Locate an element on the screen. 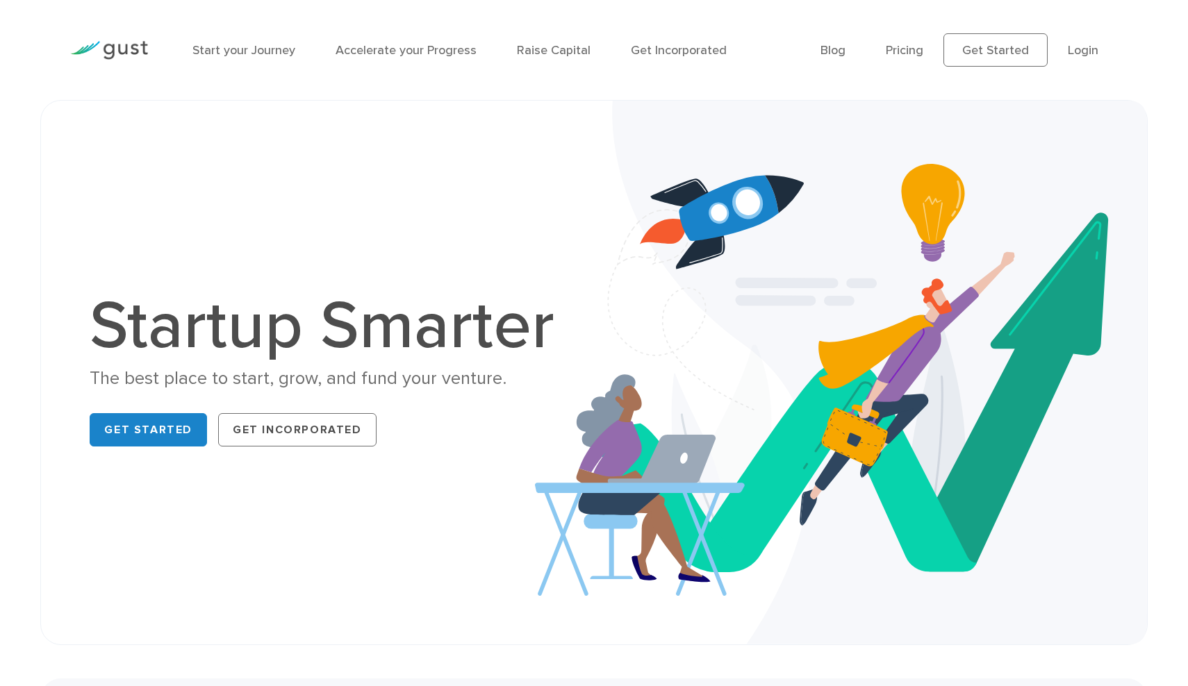 Image resolution: width=1188 pixels, height=686 pixels. h1: Startup Smarter is located at coordinates (329, 327).